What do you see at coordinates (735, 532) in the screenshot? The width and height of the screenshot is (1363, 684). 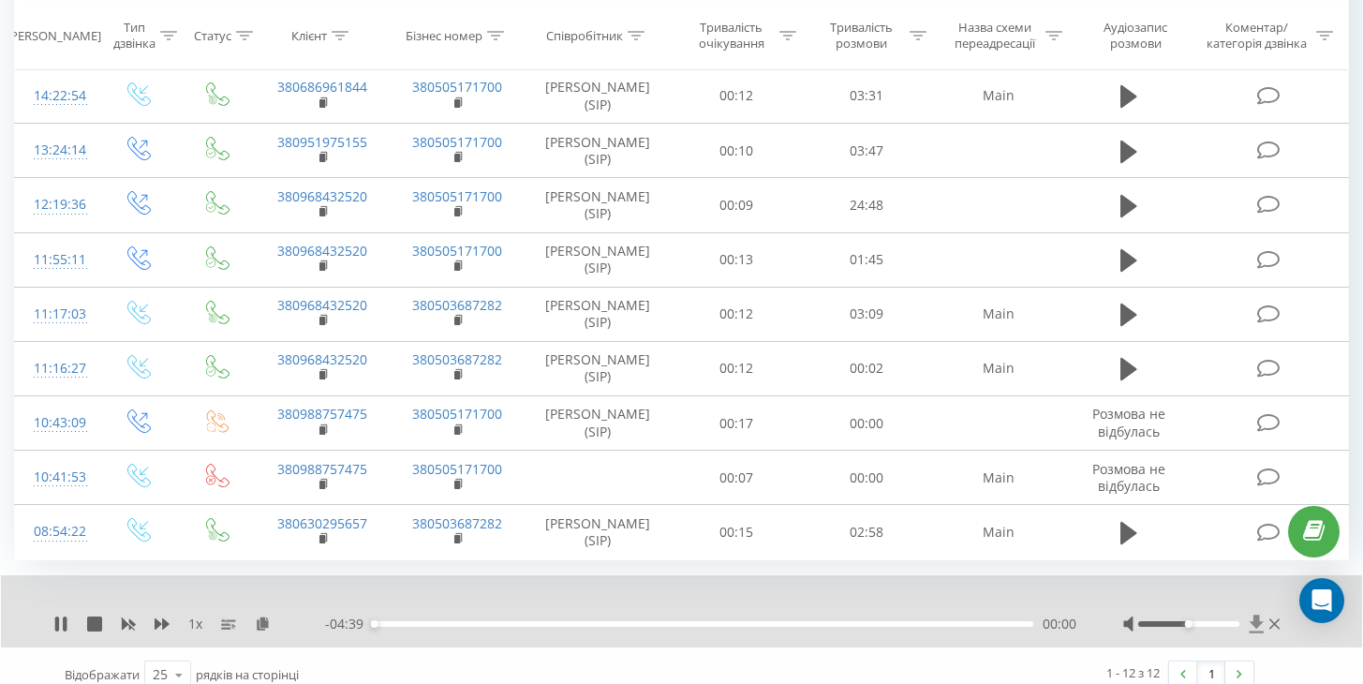 I see `td: 00:15` at bounding box center [735, 532].